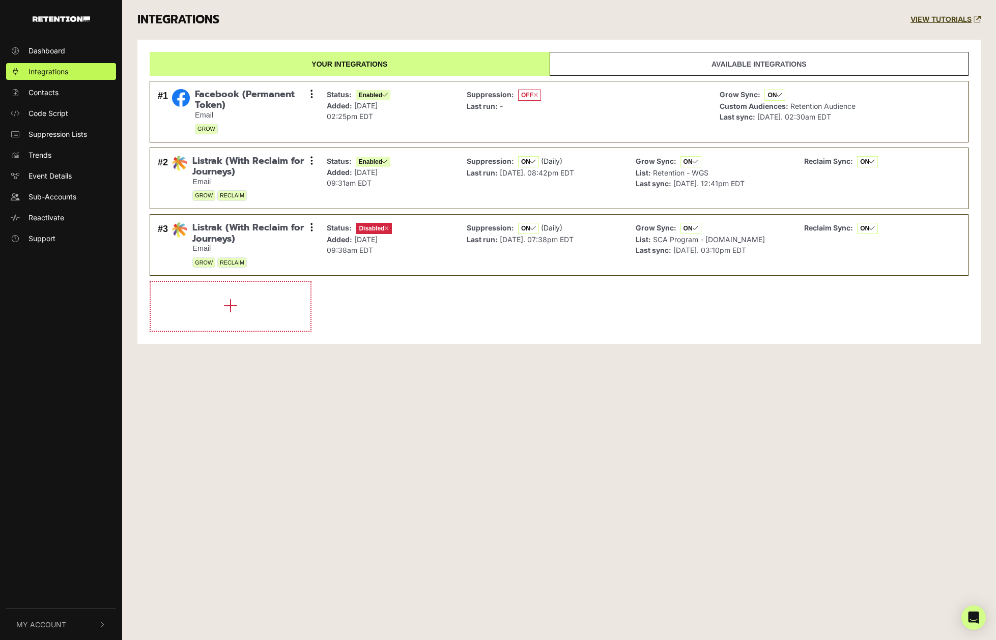 The width and height of the screenshot is (996, 640). What do you see at coordinates (52, 196) in the screenshot?
I see `span: Sub-Accounts` at bounding box center [52, 196].